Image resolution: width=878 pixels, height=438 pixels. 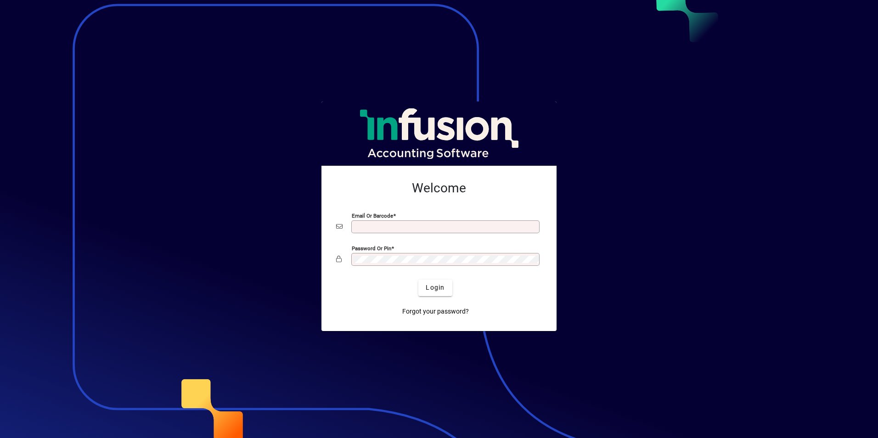 I want to click on span: Forgot your password?, so click(x=435, y=311).